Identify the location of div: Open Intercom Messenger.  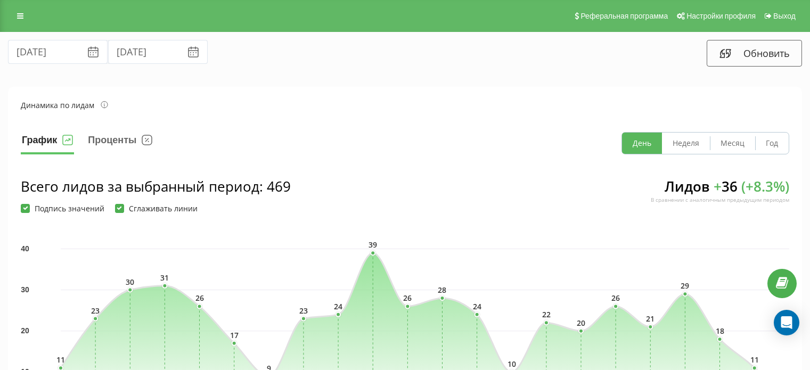
(786, 323).